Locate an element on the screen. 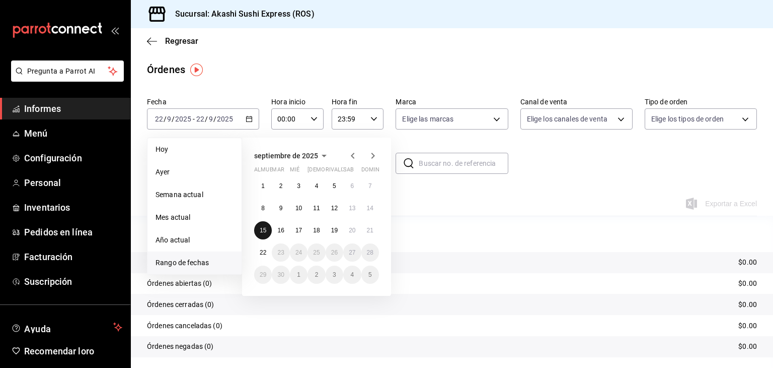 This screenshot has width=773, height=368. abbr: 16 de septiembre de 2025 is located at coordinates (280, 230).